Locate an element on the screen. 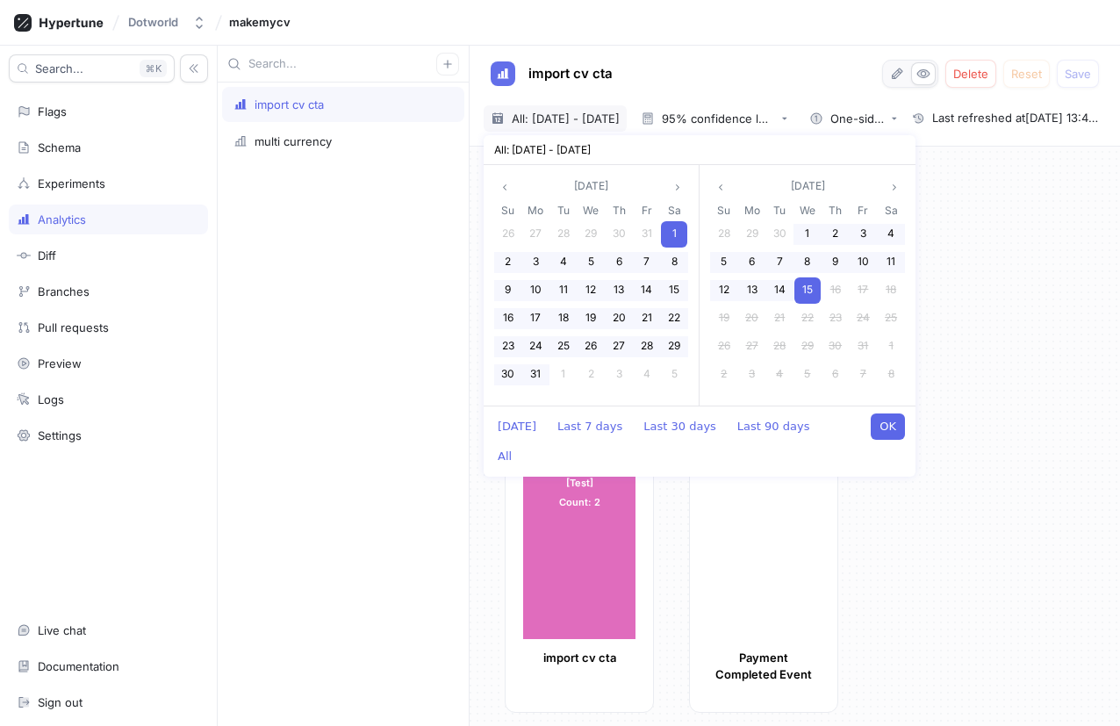 The height and width of the screenshot is (726, 1120). div: 05 Oct 2025 is located at coordinates (724, 262).